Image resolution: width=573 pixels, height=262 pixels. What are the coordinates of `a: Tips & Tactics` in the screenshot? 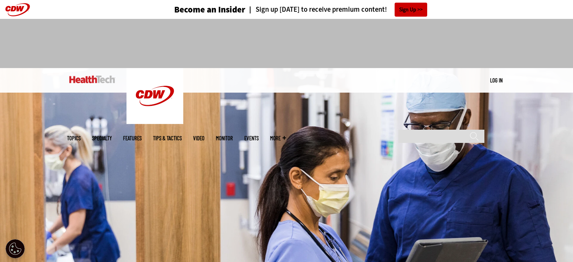 It's located at (167, 138).